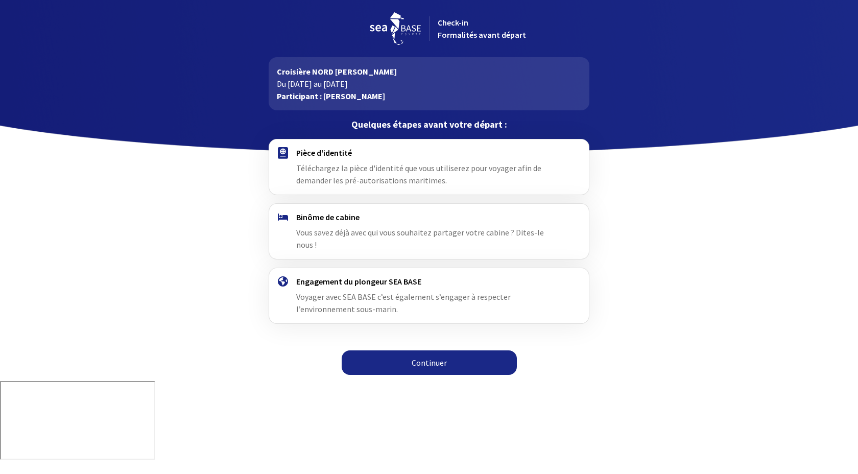 Image resolution: width=858 pixels, height=474 pixels. What do you see at coordinates (420, 238) in the screenshot?
I see `span: Vous savez déjà avec qui vous souhaitez partager votre cabine ? Dites-le nous !` at bounding box center [420, 238].